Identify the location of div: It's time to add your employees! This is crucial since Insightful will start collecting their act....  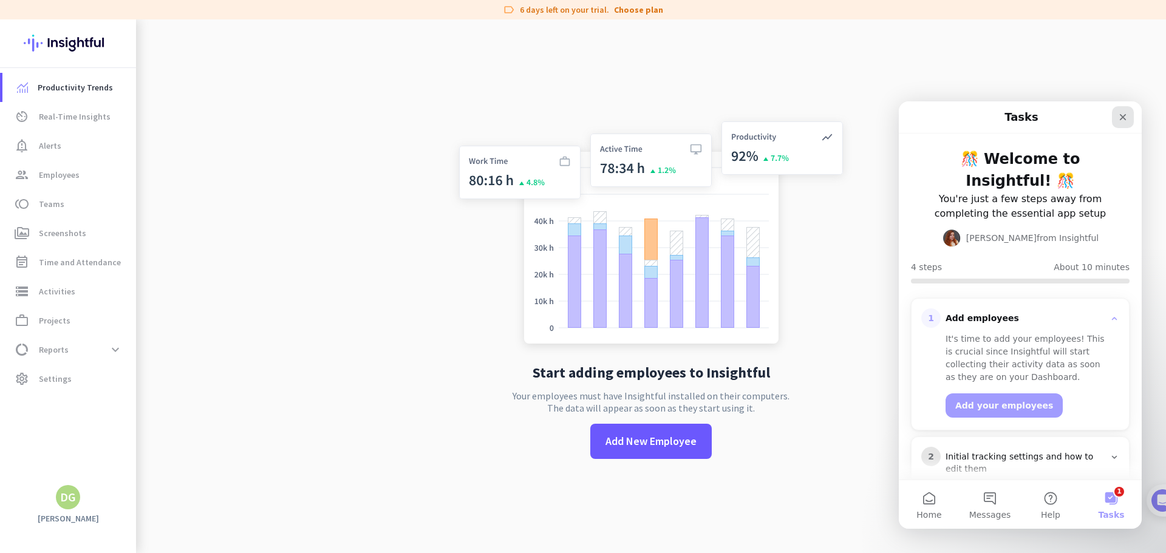
(129, 257).